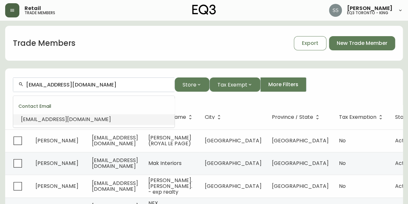 This screenshot has width=408, height=204. I want to click on span: Store, so click(189, 84).